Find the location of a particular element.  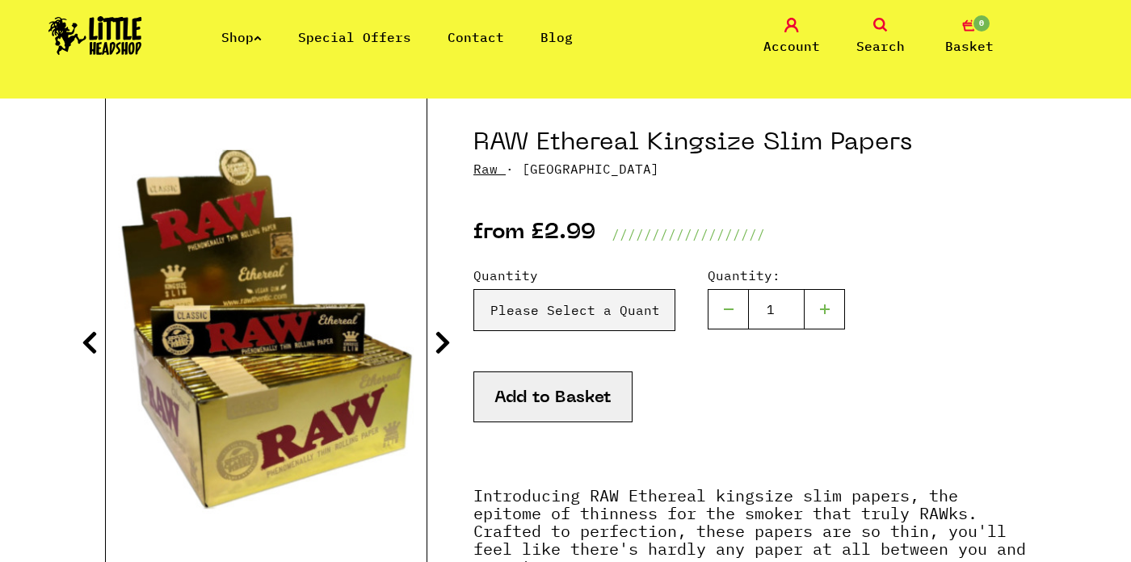

a: 0 Basket is located at coordinates (970, 36).